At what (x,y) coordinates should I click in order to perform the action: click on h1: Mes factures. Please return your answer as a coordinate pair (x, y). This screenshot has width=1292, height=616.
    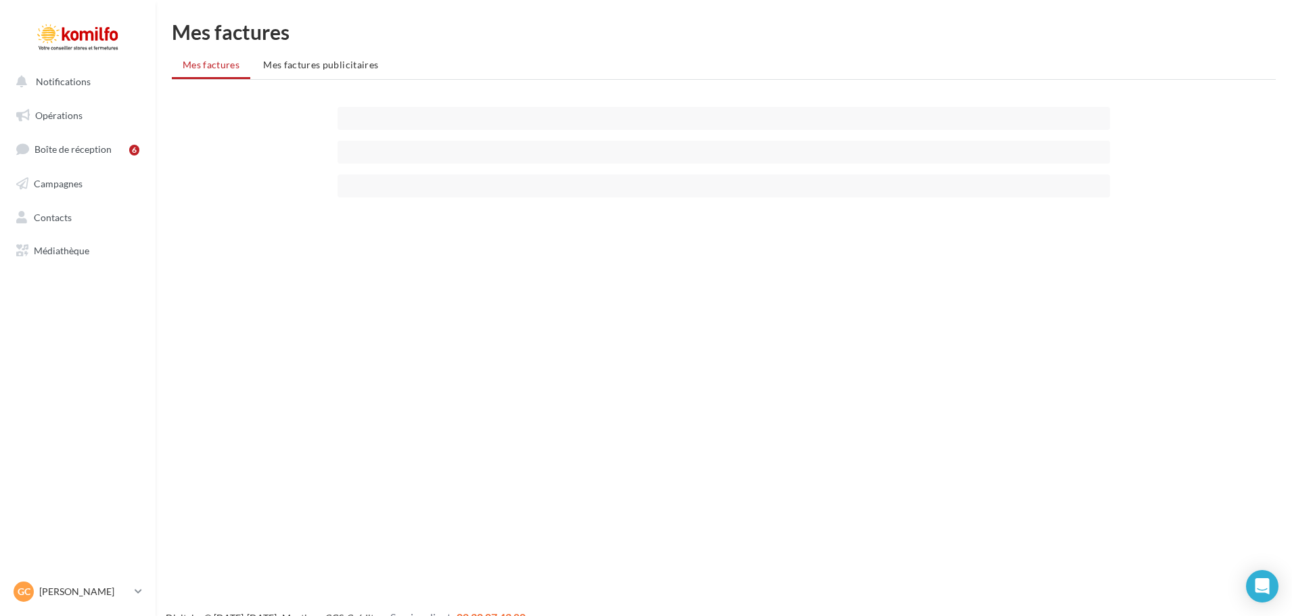
    Looking at the image, I should click on (724, 32).